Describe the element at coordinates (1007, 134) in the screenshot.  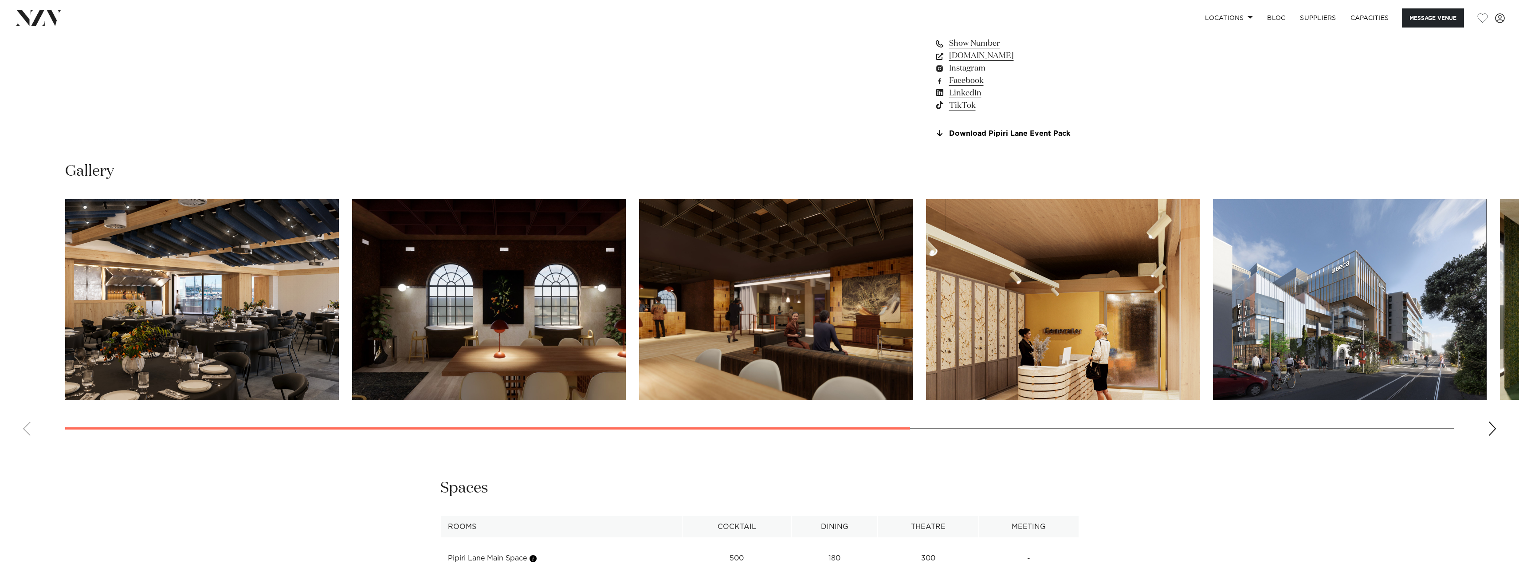
I see `a: Download Pipiri Lane Event Pack` at that location.